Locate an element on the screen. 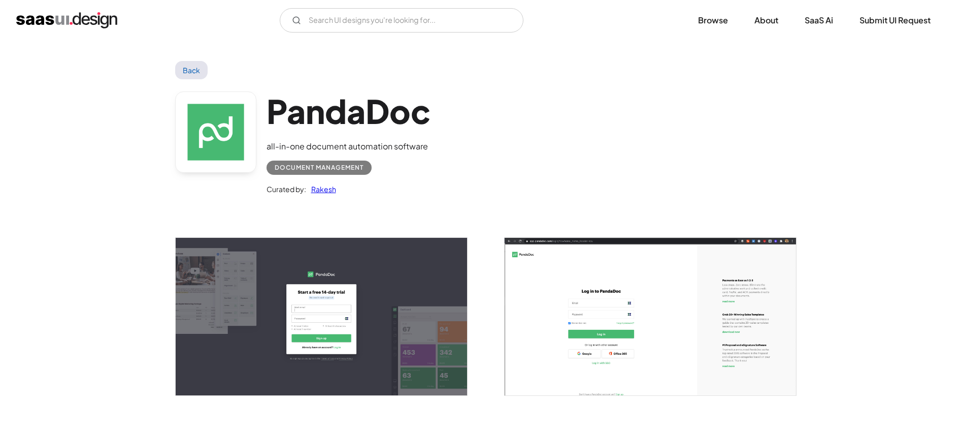 This screenshot has height=433, width=959. a: Back is located at coordinates (191, 70).